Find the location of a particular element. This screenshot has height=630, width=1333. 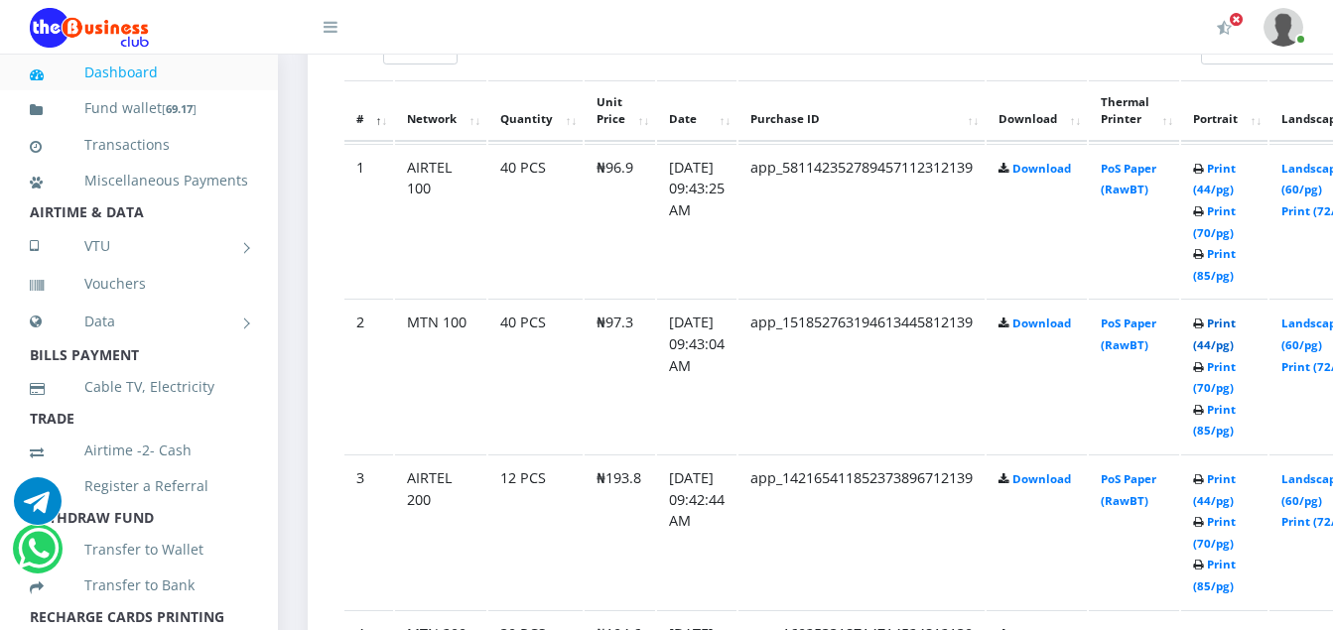

a: VTU is located at coordinates (139, 246).